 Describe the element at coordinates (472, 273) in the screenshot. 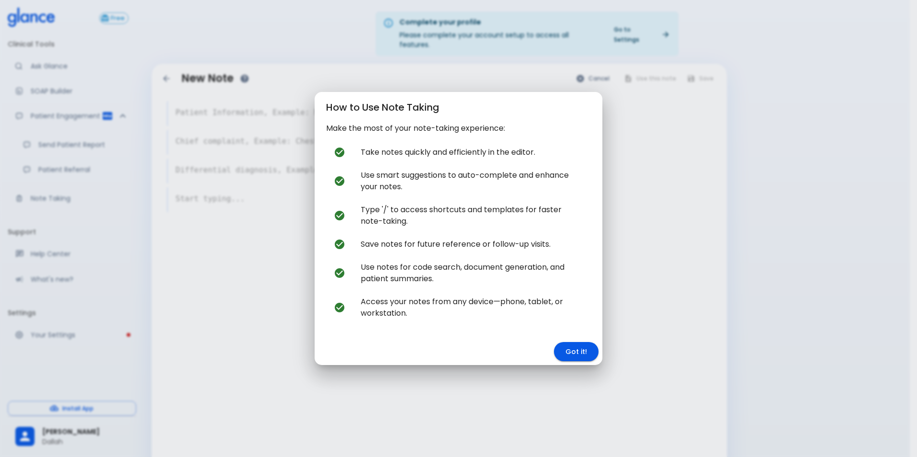

I see `span: Use notes for code search, document generation, and patient summaries.` at that location.